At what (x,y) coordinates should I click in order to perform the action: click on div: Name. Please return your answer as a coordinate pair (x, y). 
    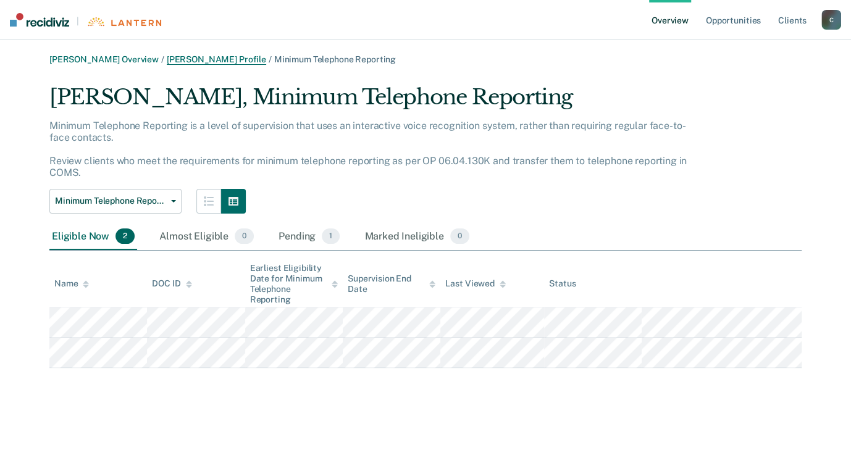
    Looking at the image, I should click on (72, 284).